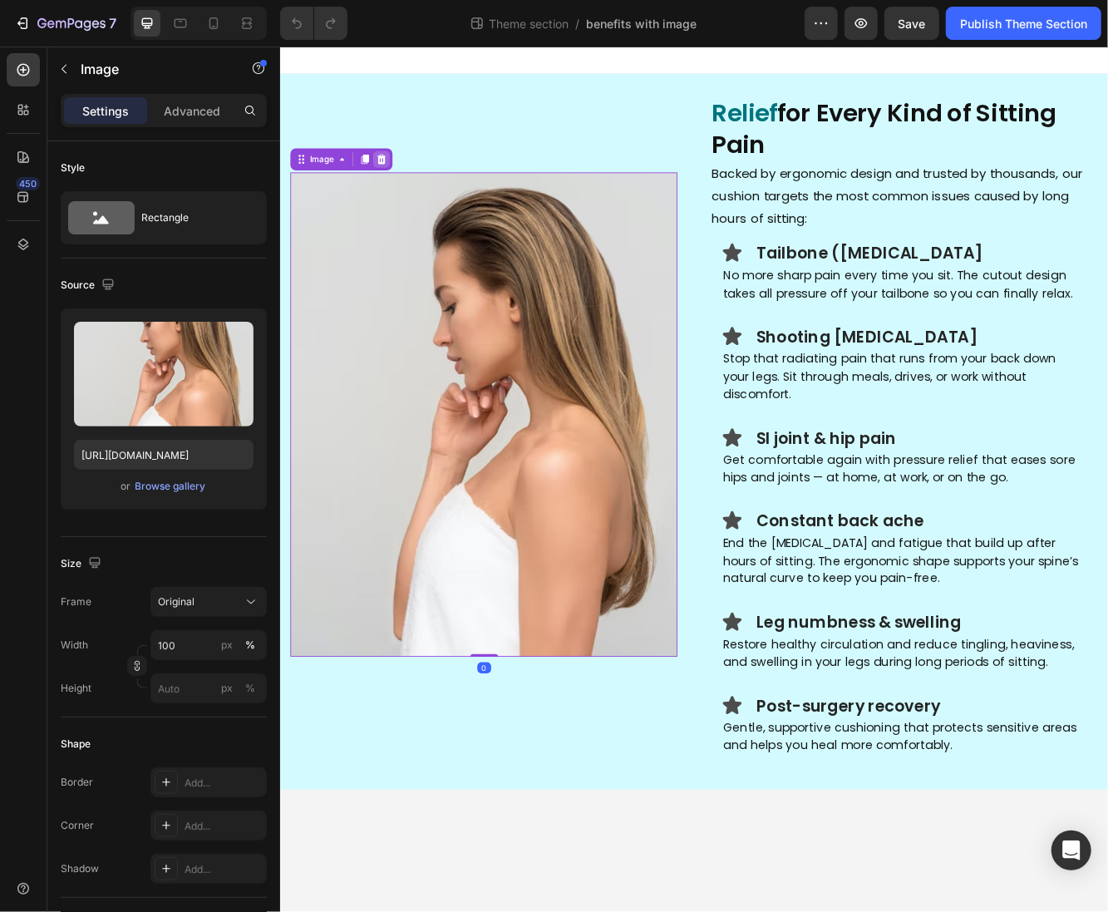 The height and width of the screenshot is (912, 1108). What do you see at coordinates (89, 285) in the screenshot?
I see `div: Source` at bounding box center [89, 285].